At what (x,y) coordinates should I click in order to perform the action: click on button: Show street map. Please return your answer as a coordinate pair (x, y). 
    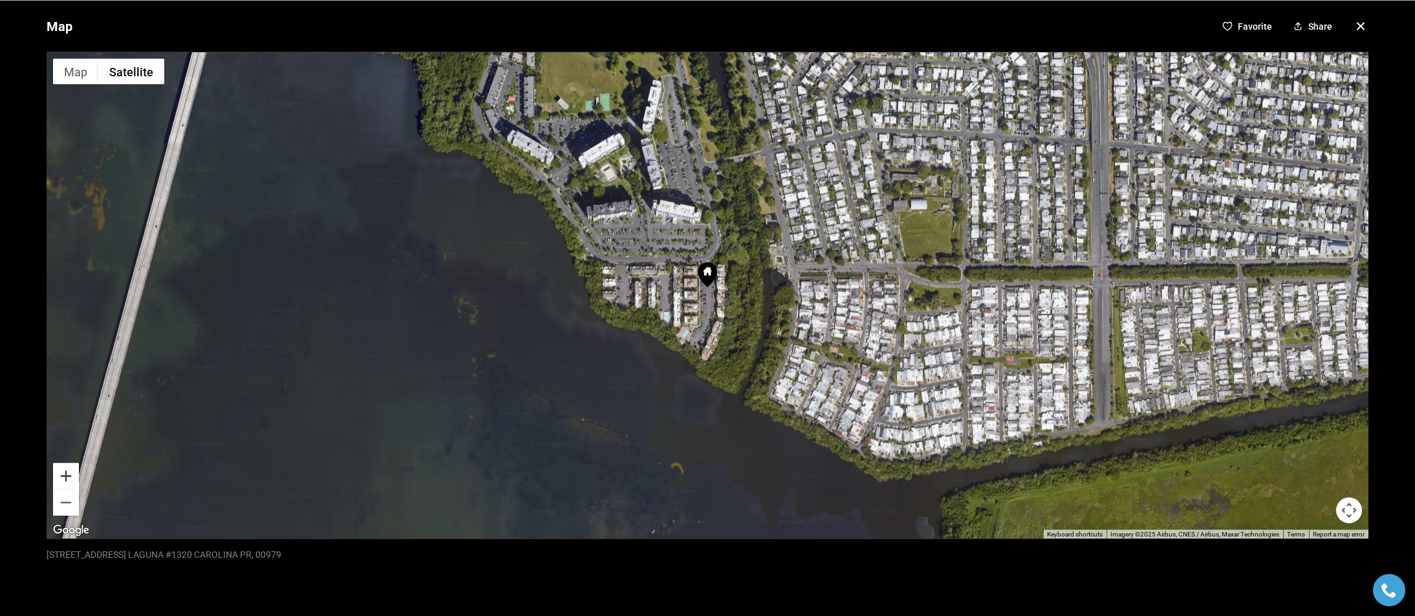
    Looking at the image, I should click on (76, 71).